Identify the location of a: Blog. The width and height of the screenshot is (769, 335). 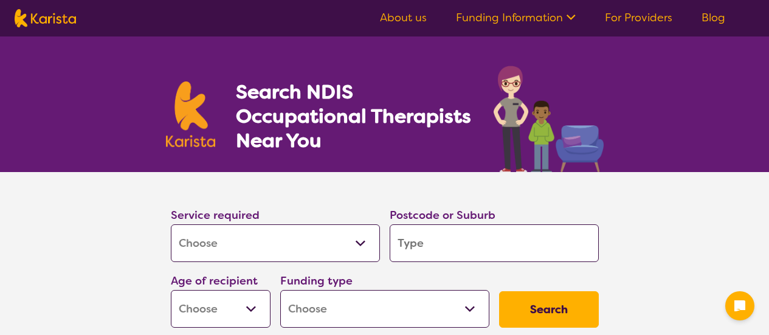
(713, 18).